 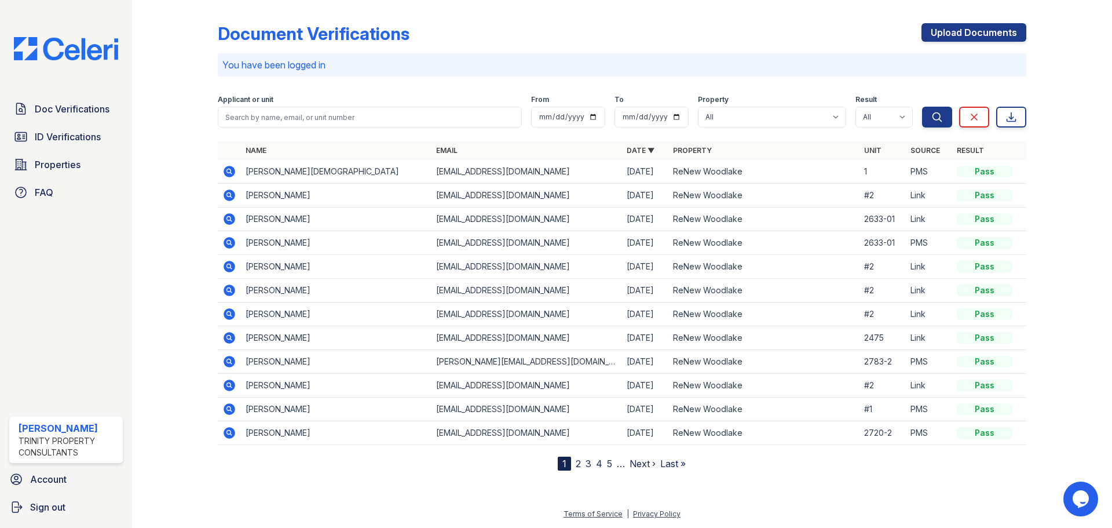 What do you see at coordinates (925, 150) in the screenshot?
I see `a: Source` at bounding box center [925, 150].